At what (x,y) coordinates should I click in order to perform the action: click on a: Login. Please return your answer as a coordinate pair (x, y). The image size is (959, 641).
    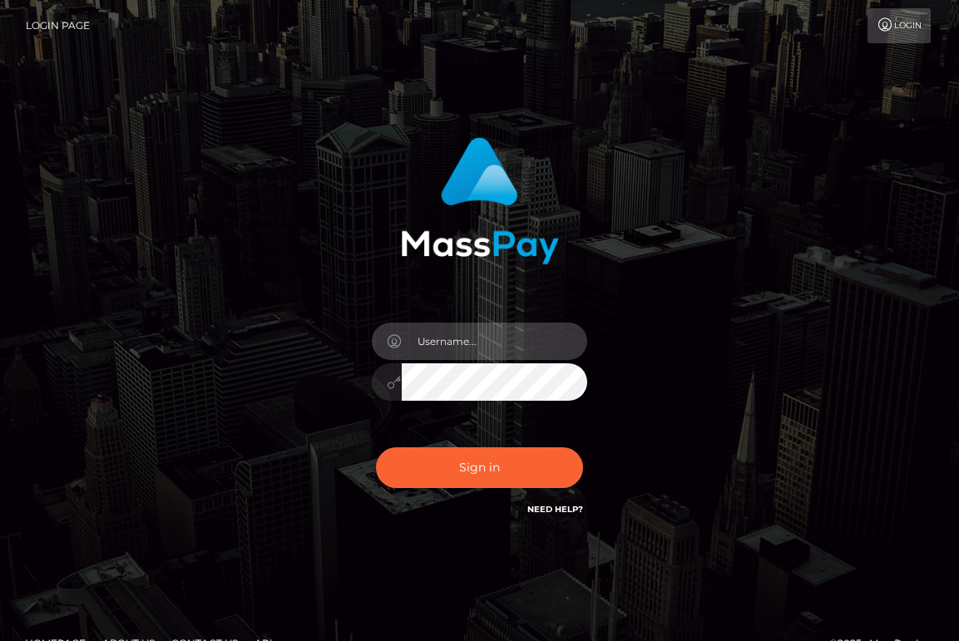
    Looking at the image, I should click on (899, 26).